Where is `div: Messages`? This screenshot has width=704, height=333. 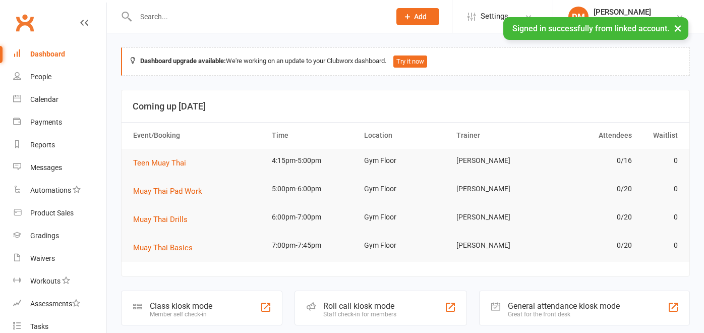
div: Messages is located at coordinates (46, 167).